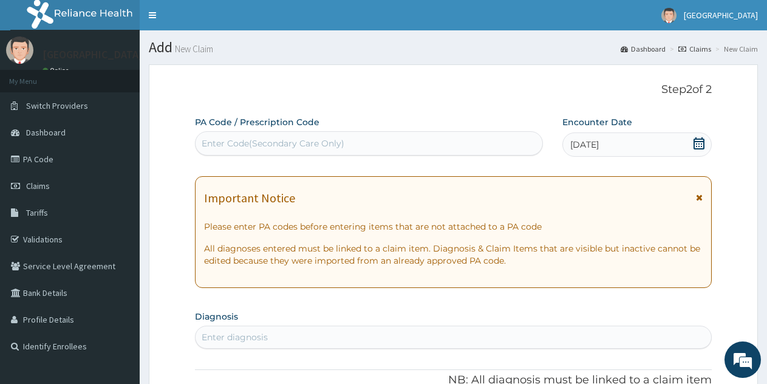 Image resolution: width=767 pixels, height=384 pixels. Describe the element at coordinates (735, 49) in the screenshot. I see `li: New Claim` at that location.